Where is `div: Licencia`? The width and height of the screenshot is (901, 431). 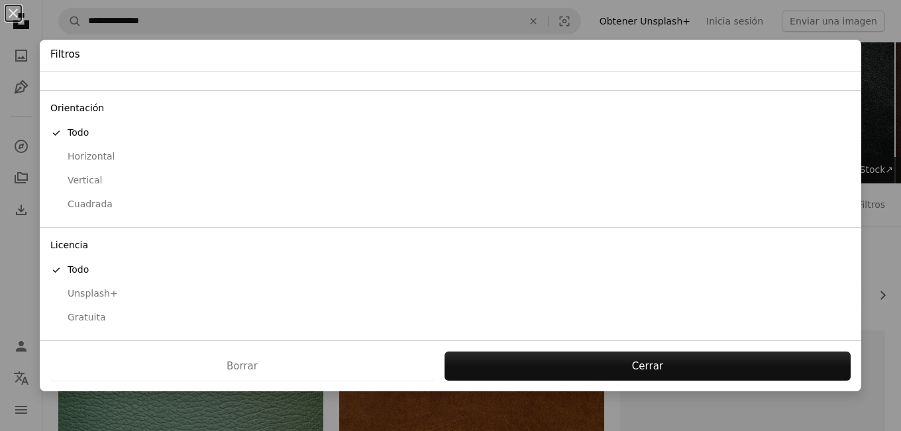
div: Licencia is located at coordinates (450, 246).